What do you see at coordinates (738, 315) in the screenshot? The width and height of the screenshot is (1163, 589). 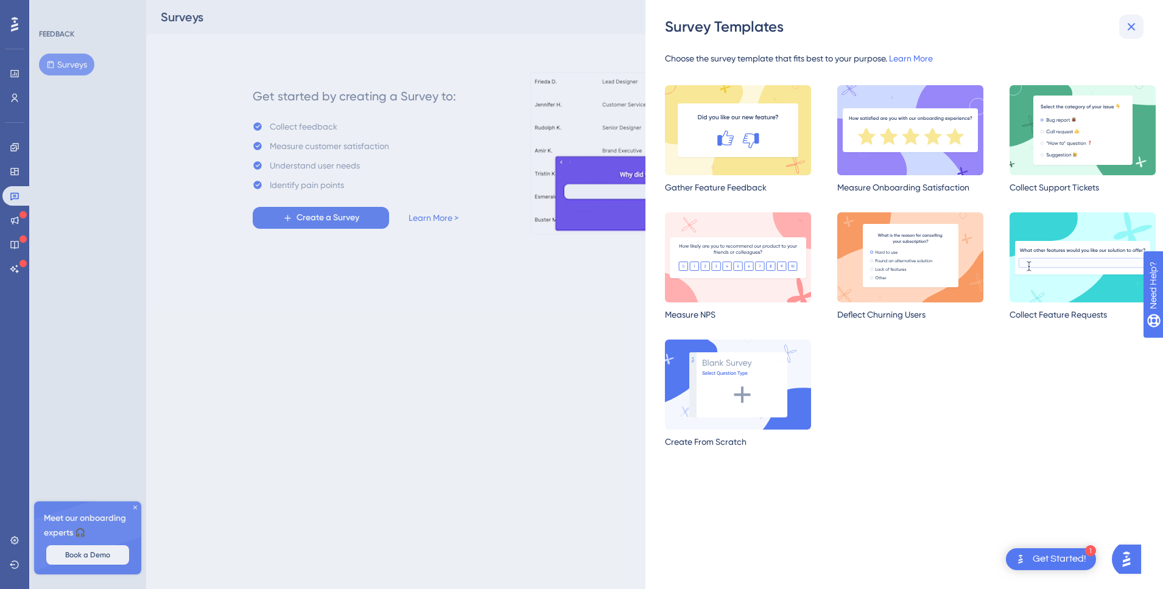 I see `div: Measure NPS` at bounding box center [738, 315].